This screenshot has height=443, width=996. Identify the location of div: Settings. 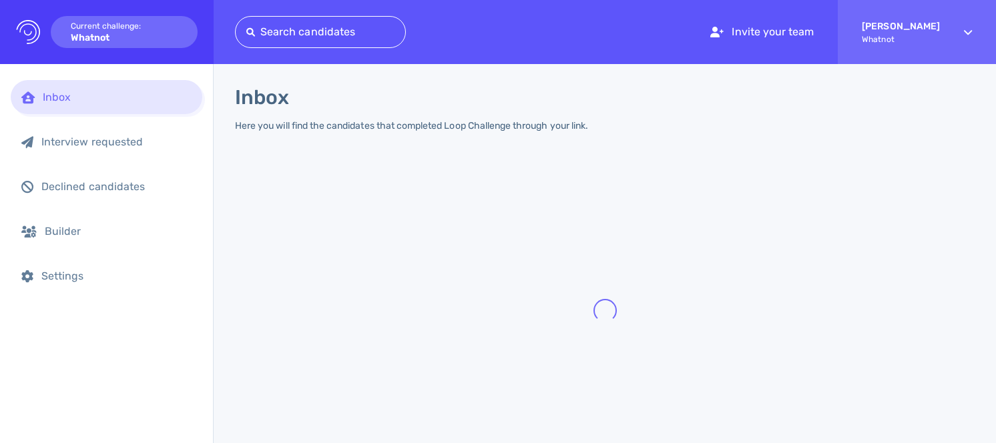
(116, 276).